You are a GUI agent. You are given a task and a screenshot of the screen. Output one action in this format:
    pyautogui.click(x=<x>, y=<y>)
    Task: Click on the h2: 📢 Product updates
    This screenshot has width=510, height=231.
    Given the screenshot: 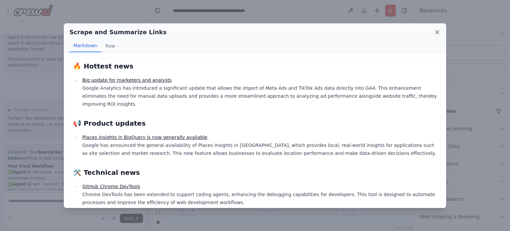 What is the action you would take?
    pyautogui.click(x=255, y=123)
    